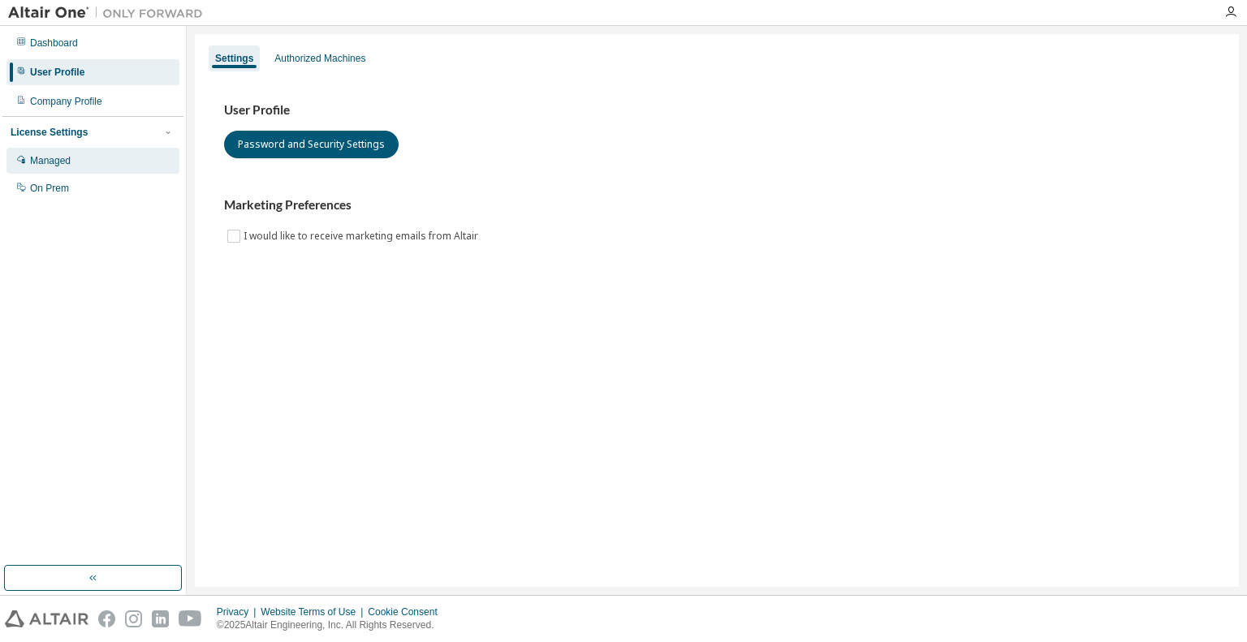  I want to click on div: User Profile, so click(57, 72).